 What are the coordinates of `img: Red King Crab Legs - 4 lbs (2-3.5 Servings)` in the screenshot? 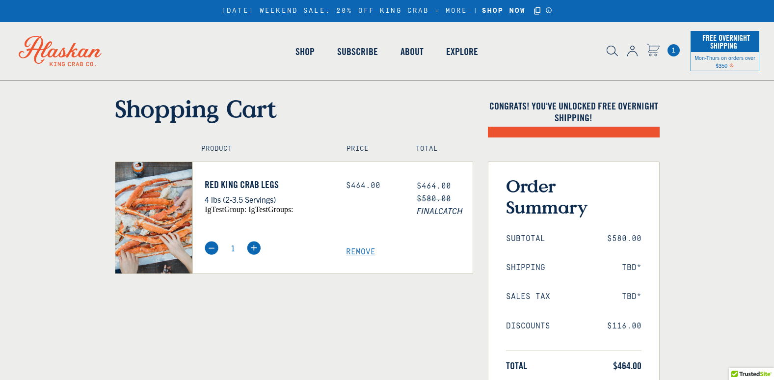 It's located at (154, 218).